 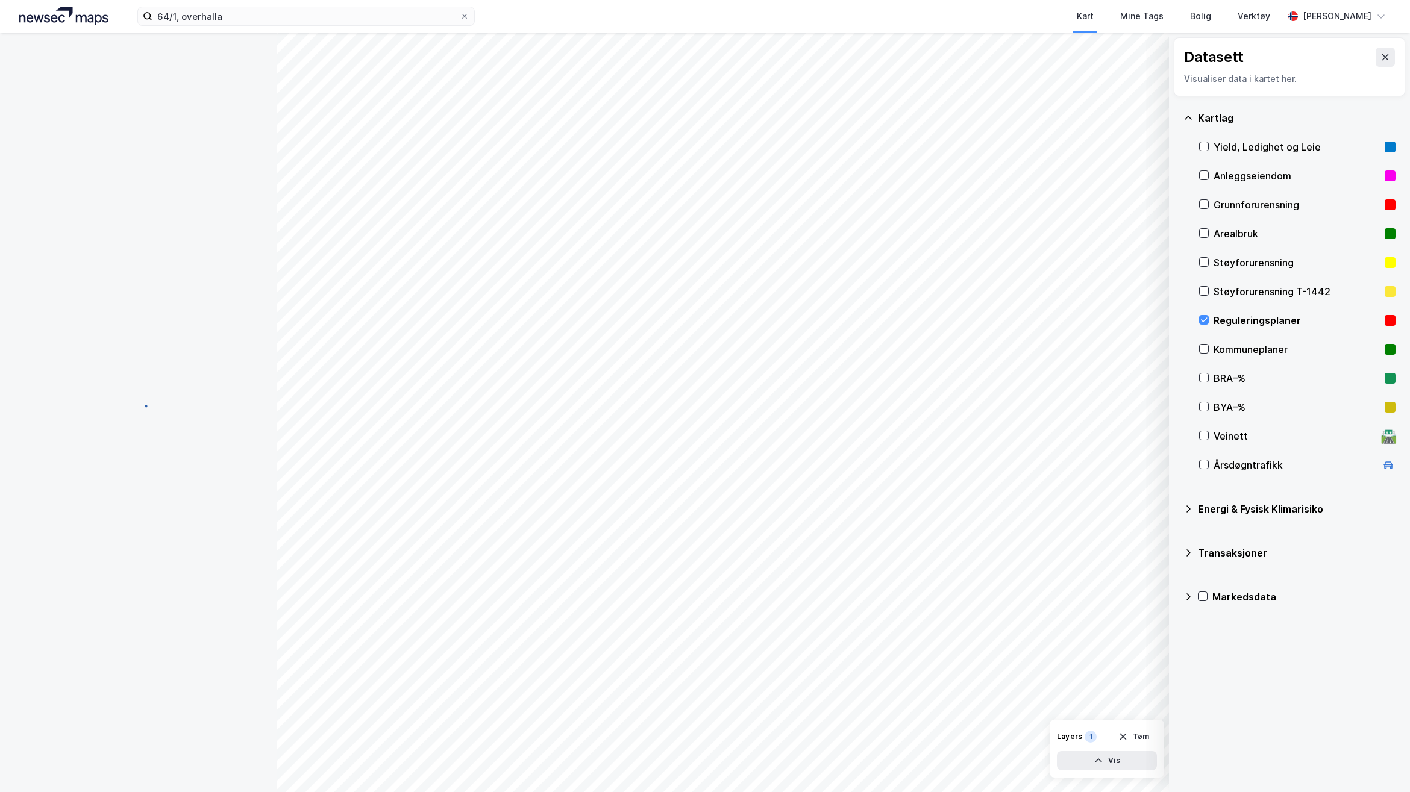 I want to click on div: BYA–%, so click(x=1297, y=407).